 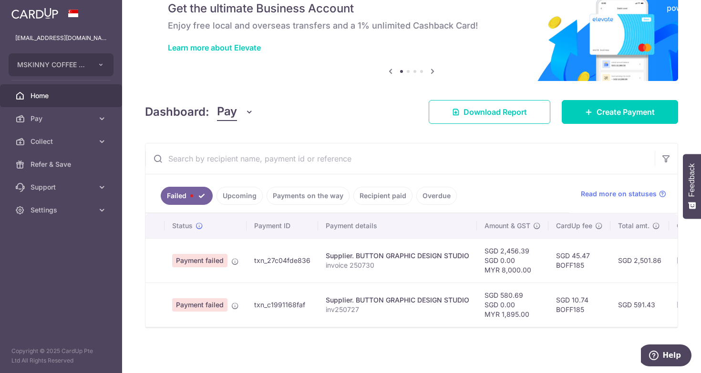 I want to click on p: invoice 250730, so click(x=397, y=266).